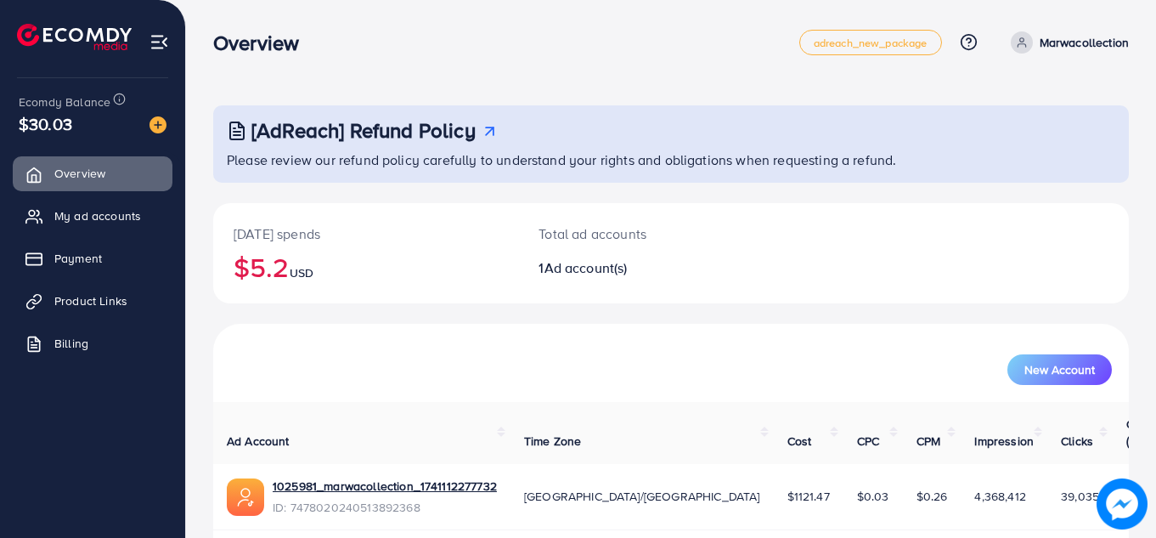  I want to click on span: Product Links, so click(91, 301).